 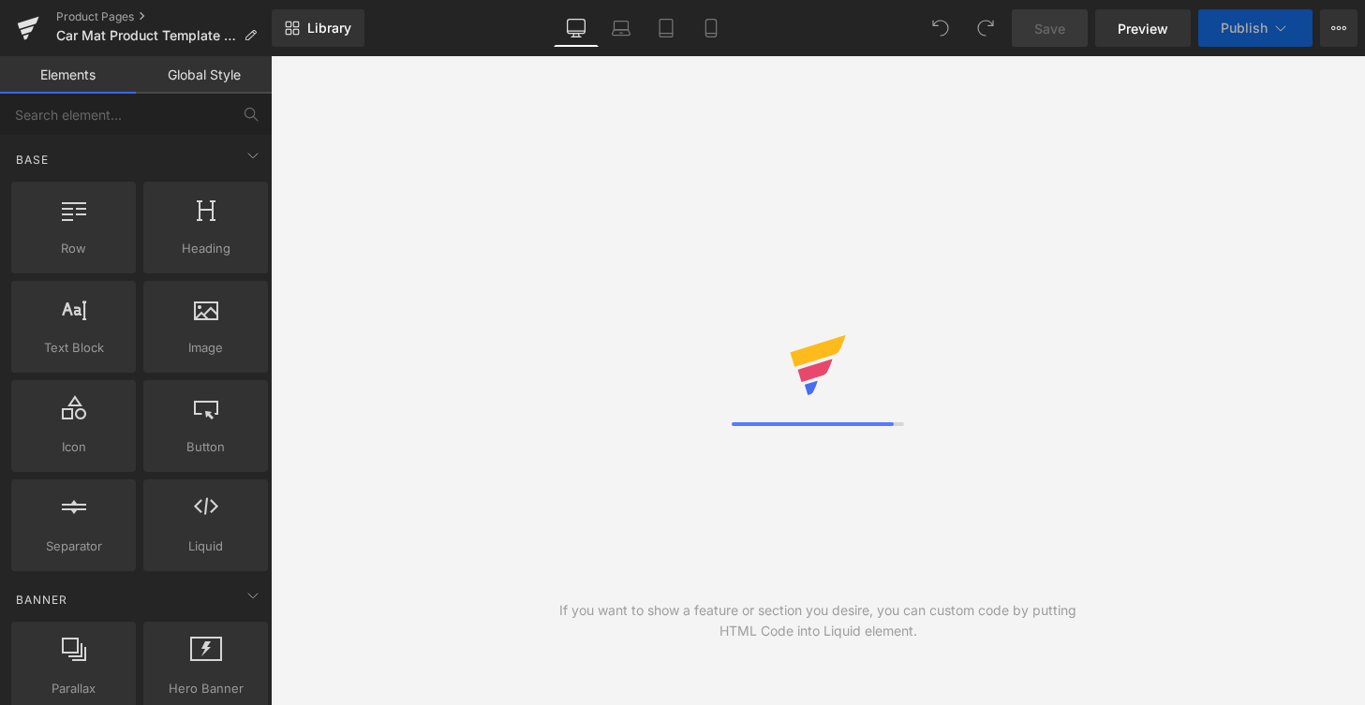 I want to click on a: Laptop, so click(x=621, y=28).